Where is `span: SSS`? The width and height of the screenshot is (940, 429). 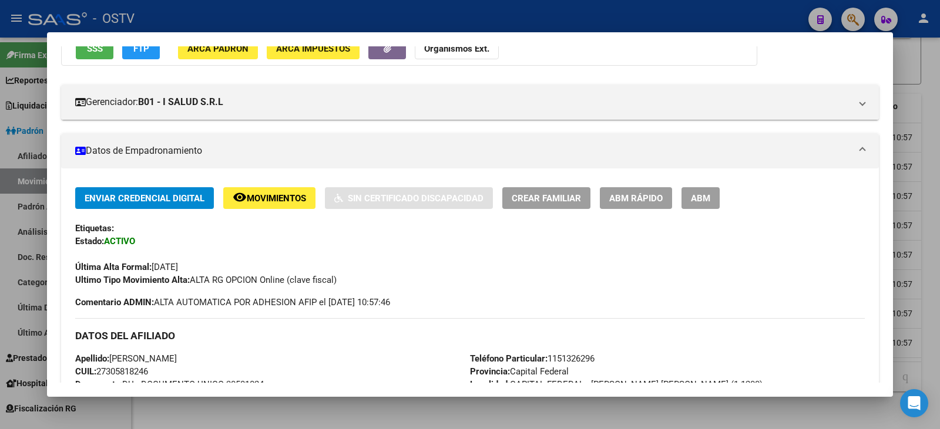
span: SSS is located at coordinates (95, 49).